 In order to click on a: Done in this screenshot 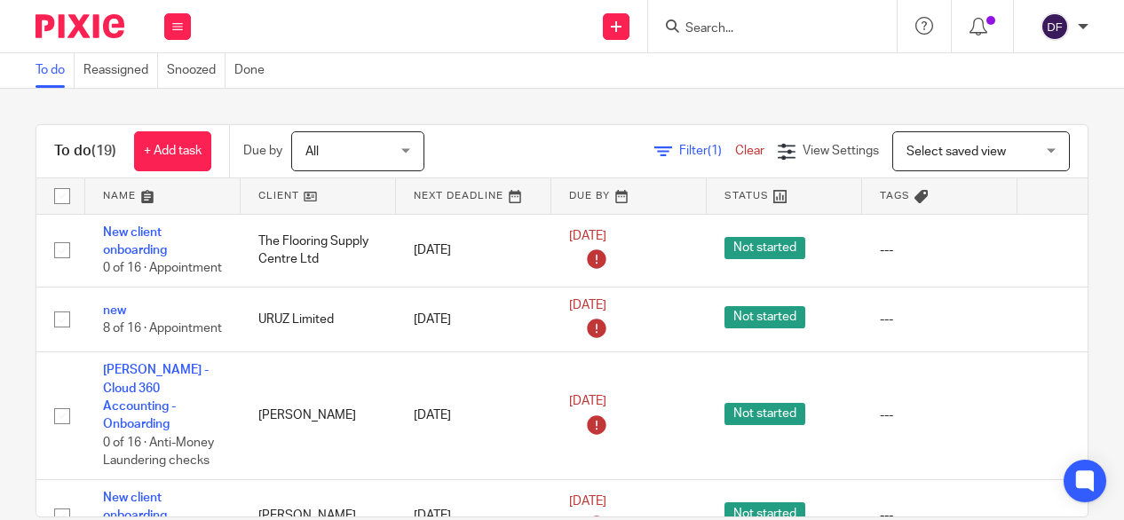, I will do `click(254, 70)`.